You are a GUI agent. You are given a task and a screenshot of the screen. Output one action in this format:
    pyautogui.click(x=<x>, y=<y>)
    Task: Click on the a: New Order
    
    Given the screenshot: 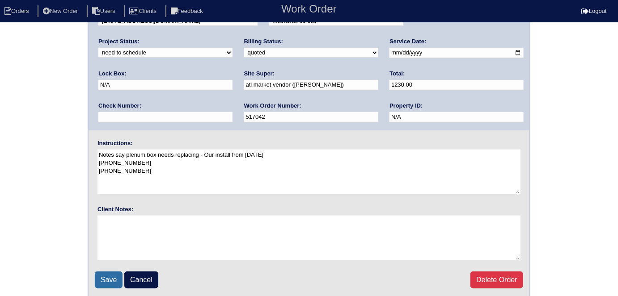 What is the action you would take?
    pyautogui.click(x=61, y=11)
    